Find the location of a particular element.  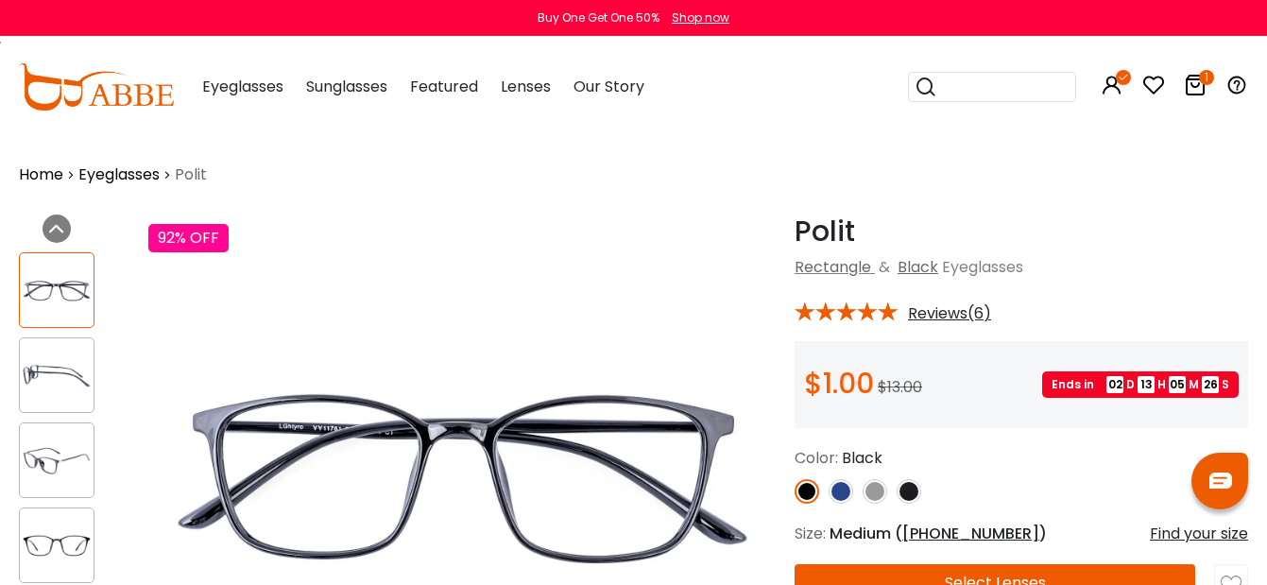

span: S is located at coordinates (1226, 385).